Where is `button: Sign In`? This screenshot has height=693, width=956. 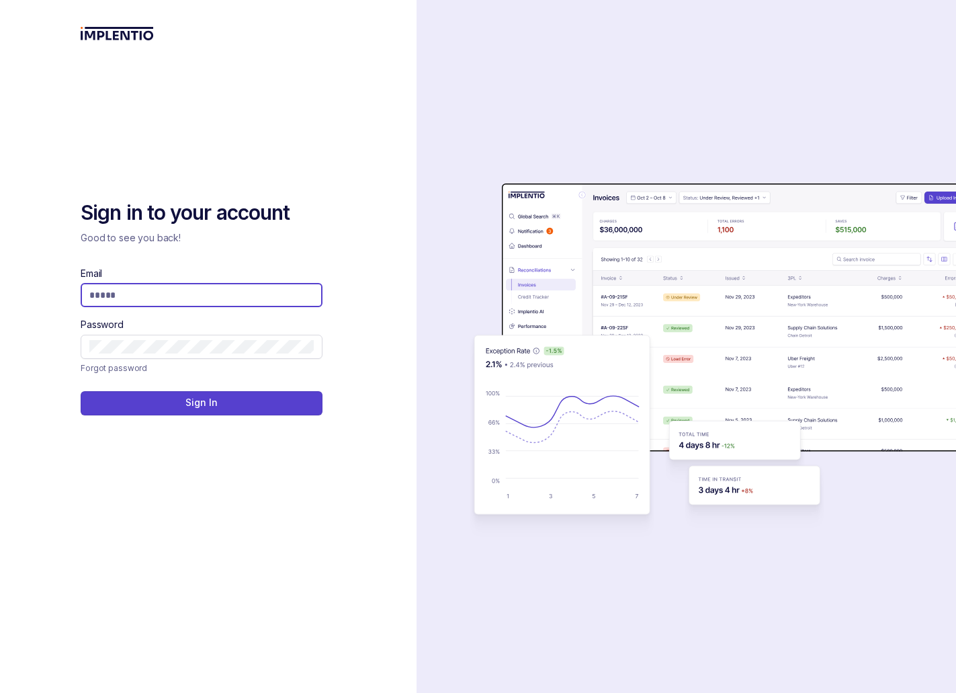 button: Sign In is located at coordinates (202, 403).